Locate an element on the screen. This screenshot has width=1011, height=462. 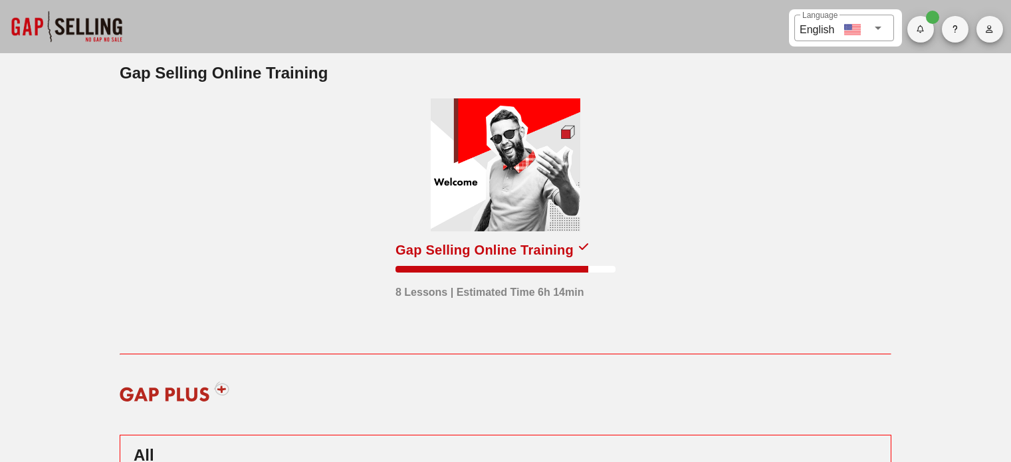
label: Language is located at coordinates (819, 15).